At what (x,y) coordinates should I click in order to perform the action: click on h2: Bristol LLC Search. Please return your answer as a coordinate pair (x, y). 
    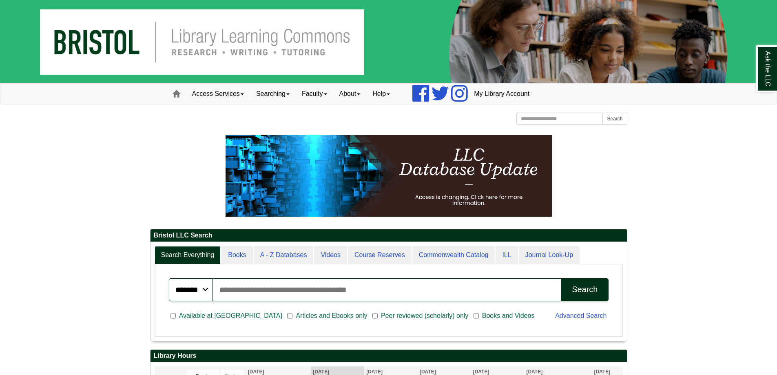
    Looking at the image, I should click on (389, 235).